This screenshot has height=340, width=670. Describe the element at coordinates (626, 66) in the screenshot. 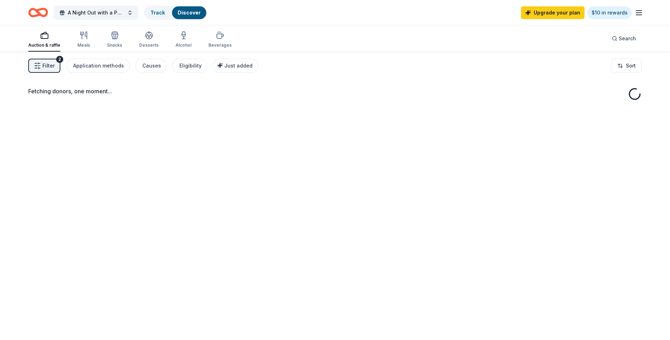

I see `button: Sort` at that location.